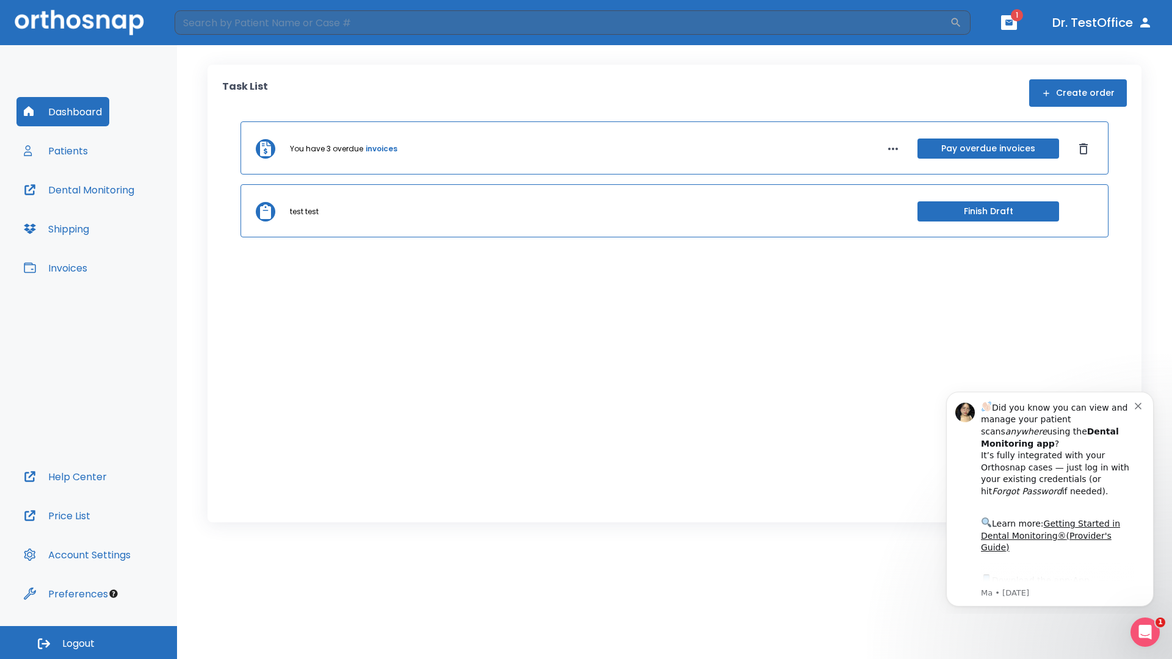 The height and width of the screenshot is (659, 1172). I want to click on p: Message from Ma, sent 4w ago, so click(130, 212).